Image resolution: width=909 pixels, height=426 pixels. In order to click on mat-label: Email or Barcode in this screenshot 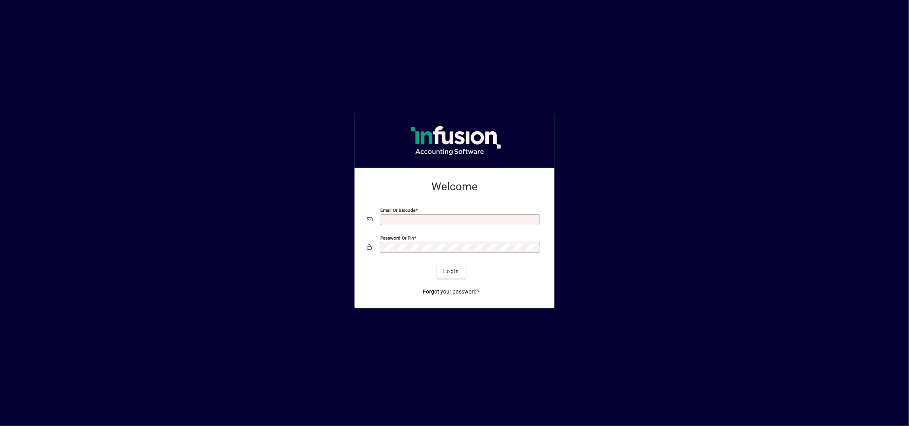, I will do `click(398, 210)`.